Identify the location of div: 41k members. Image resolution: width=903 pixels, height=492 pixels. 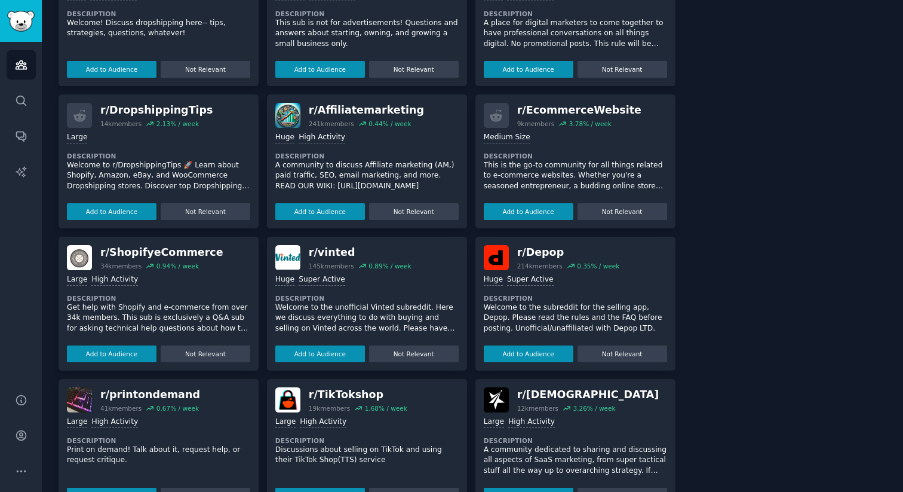
(121, 408).